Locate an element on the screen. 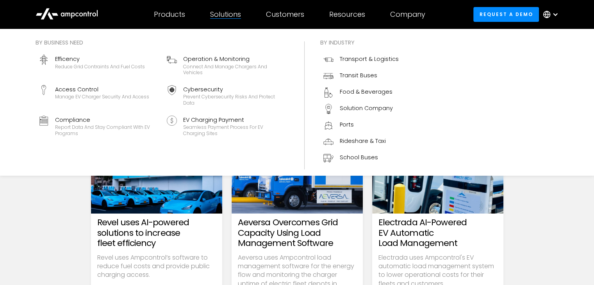  a: Solution Company is located at coordinates (361, 109).